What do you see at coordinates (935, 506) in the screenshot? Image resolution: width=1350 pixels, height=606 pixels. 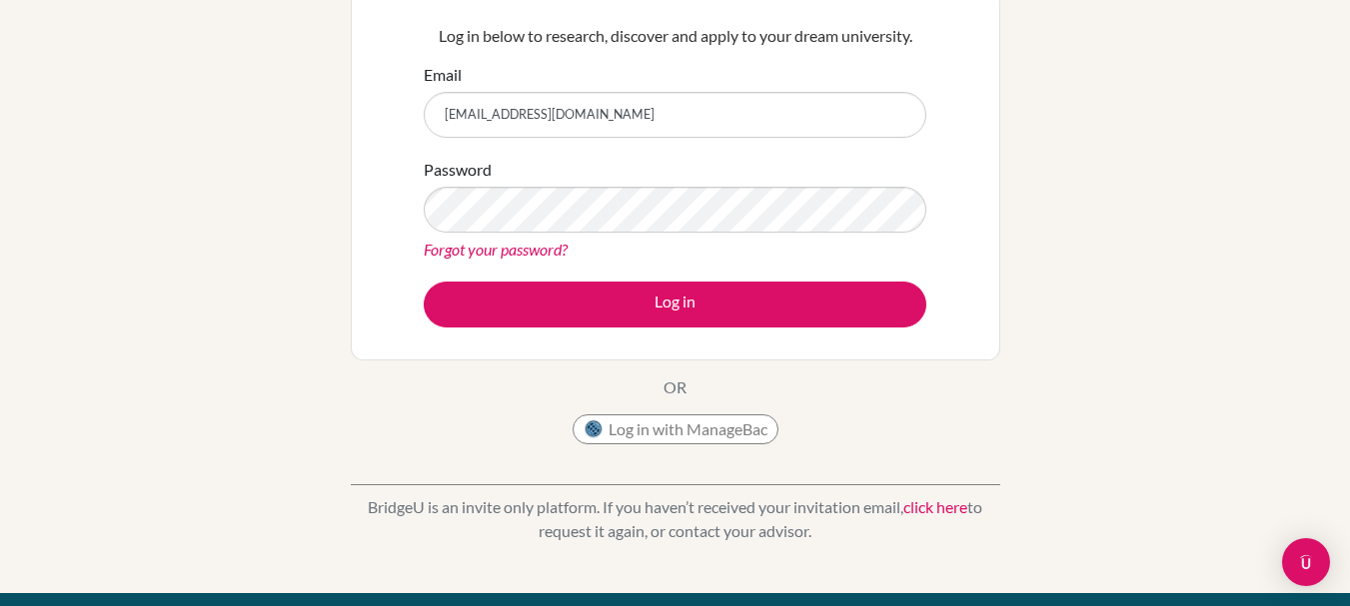 I see `a: click here` at bounding box center [935, 506].